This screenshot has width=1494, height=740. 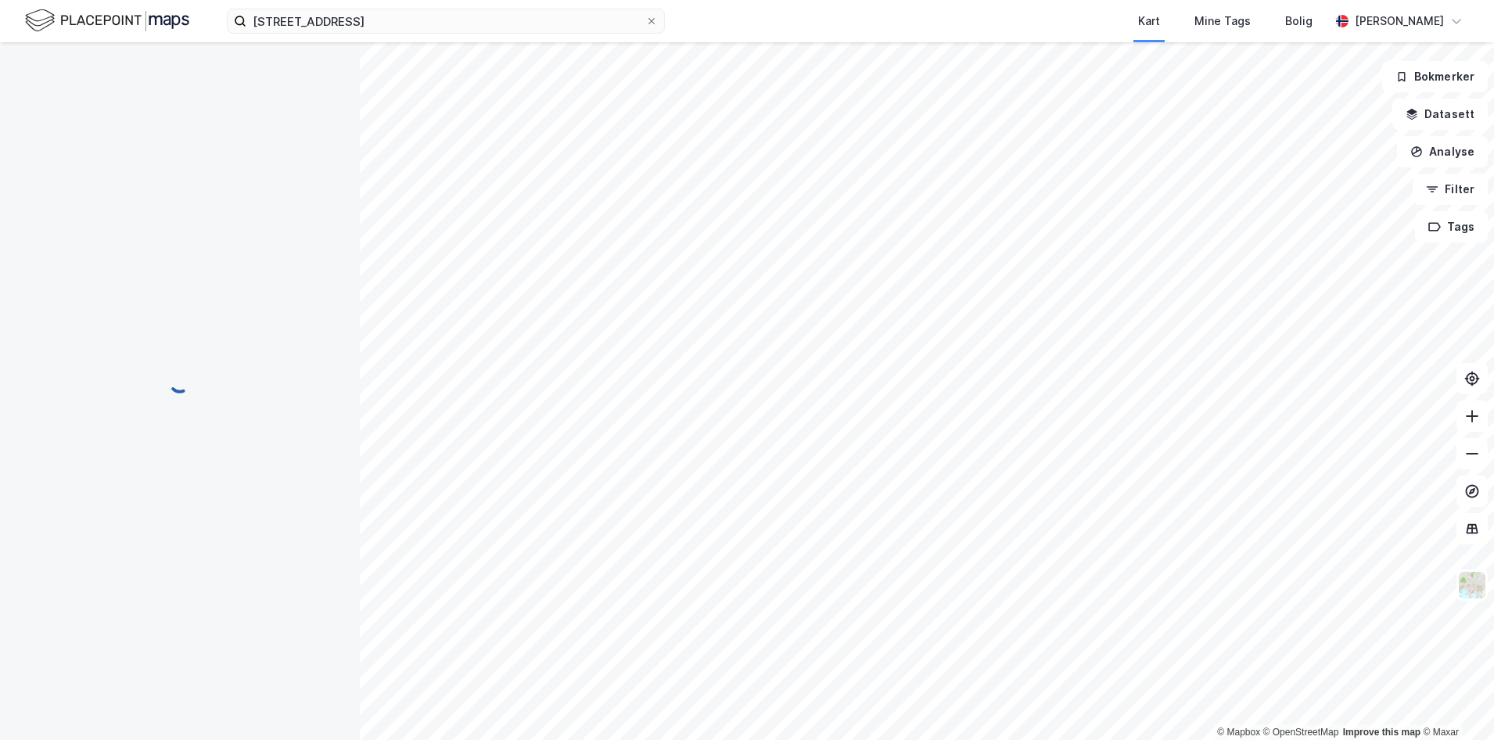 What do you see at coordinates (1450, 189) in the screenshot?
I see `button: Filter` at bounding box center [1450, 189].